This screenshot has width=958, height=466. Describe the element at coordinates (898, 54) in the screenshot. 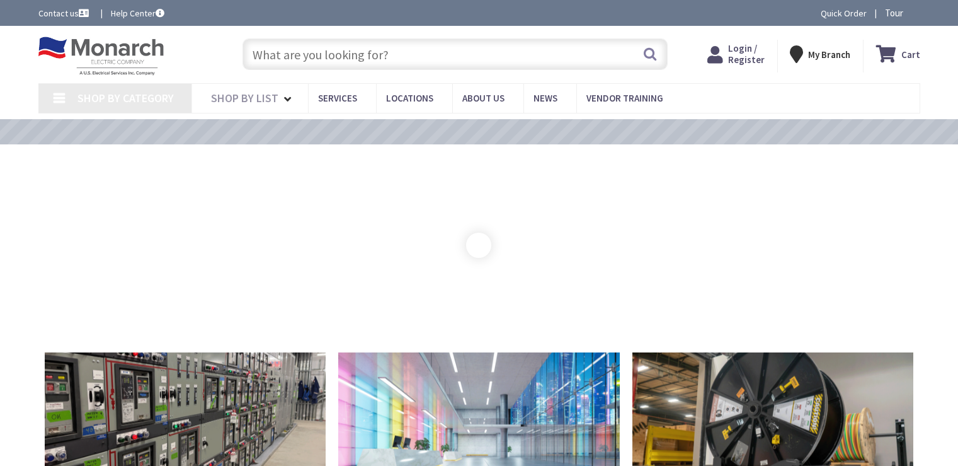

I see `a: Cart` at that location.